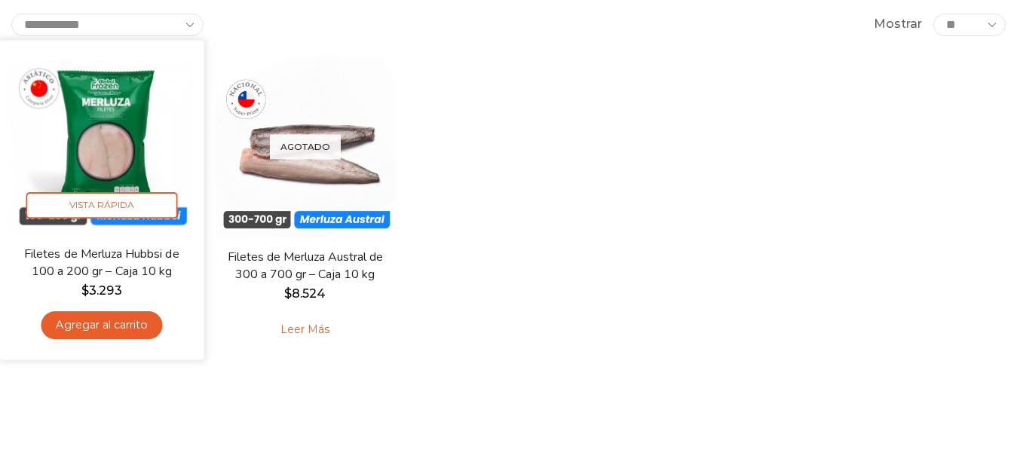 This screenshot has height=471, width=1017. I want to click on p: Agotado, so click(305, 146).